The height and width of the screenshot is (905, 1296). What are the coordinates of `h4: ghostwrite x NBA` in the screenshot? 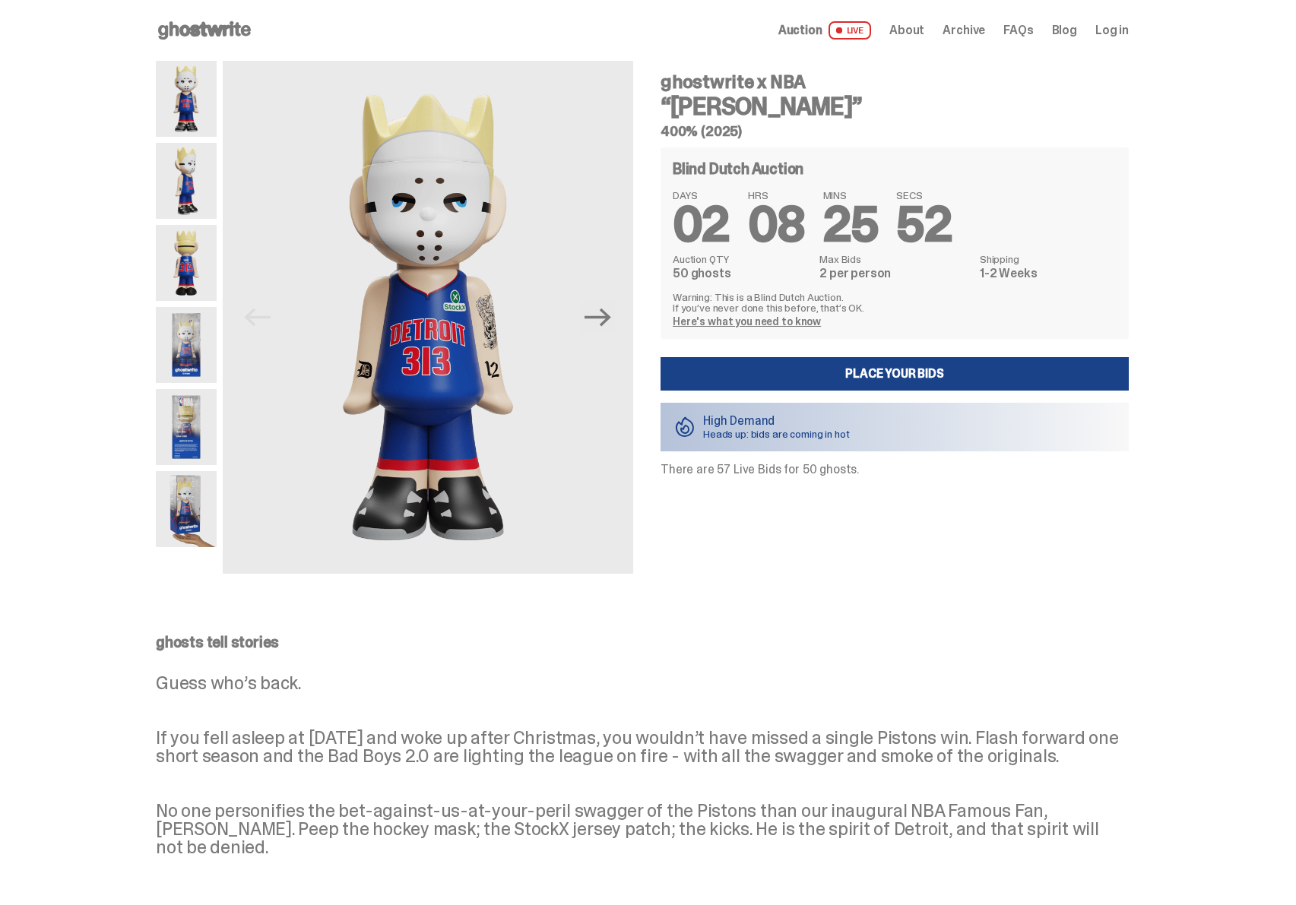 It's located at (894, 82).